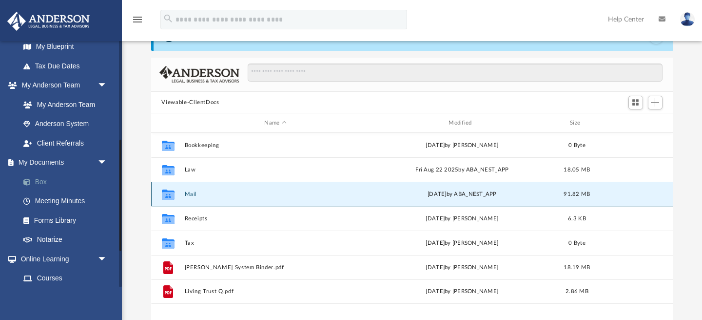  Describe the element at coordinates (48, 21) in the screenshot. I see `img: Anderson Advisors Platinum Portal` at that location.